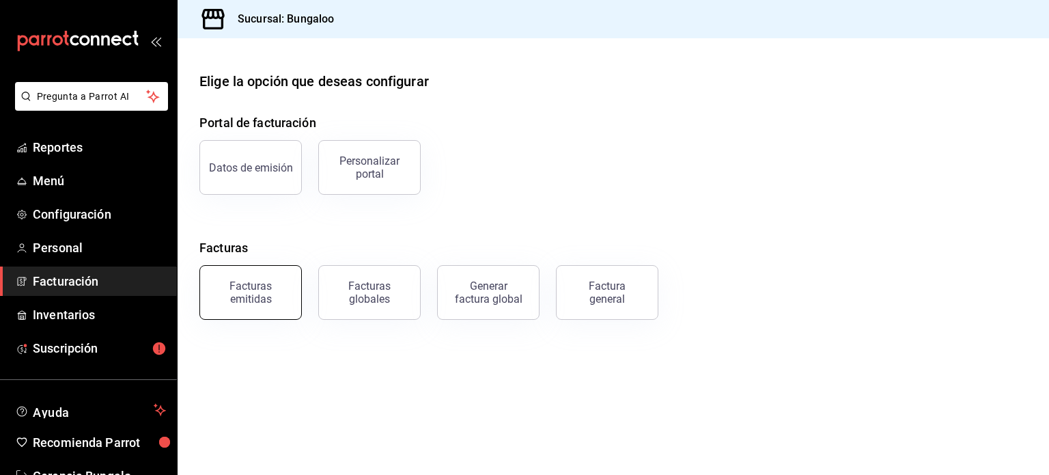 The height and width of the screenshot is (475, 1049). I want to click on button: Facturas emitidas, so click(251, 292).